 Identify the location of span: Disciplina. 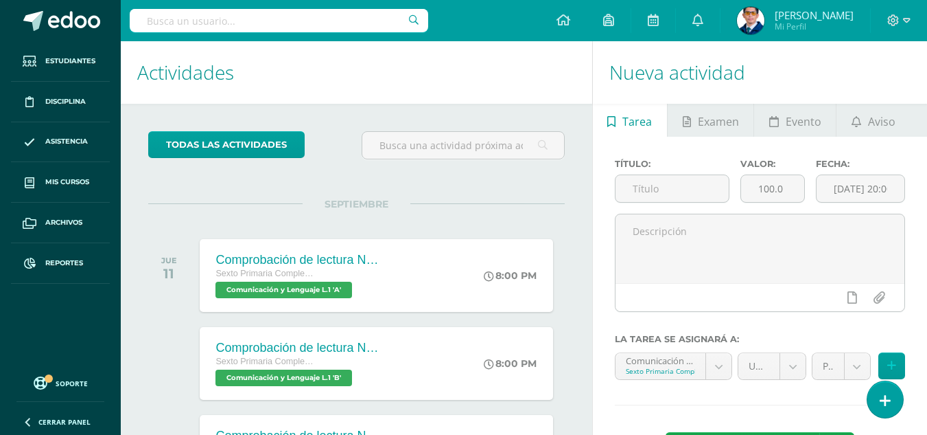
(65, 102).